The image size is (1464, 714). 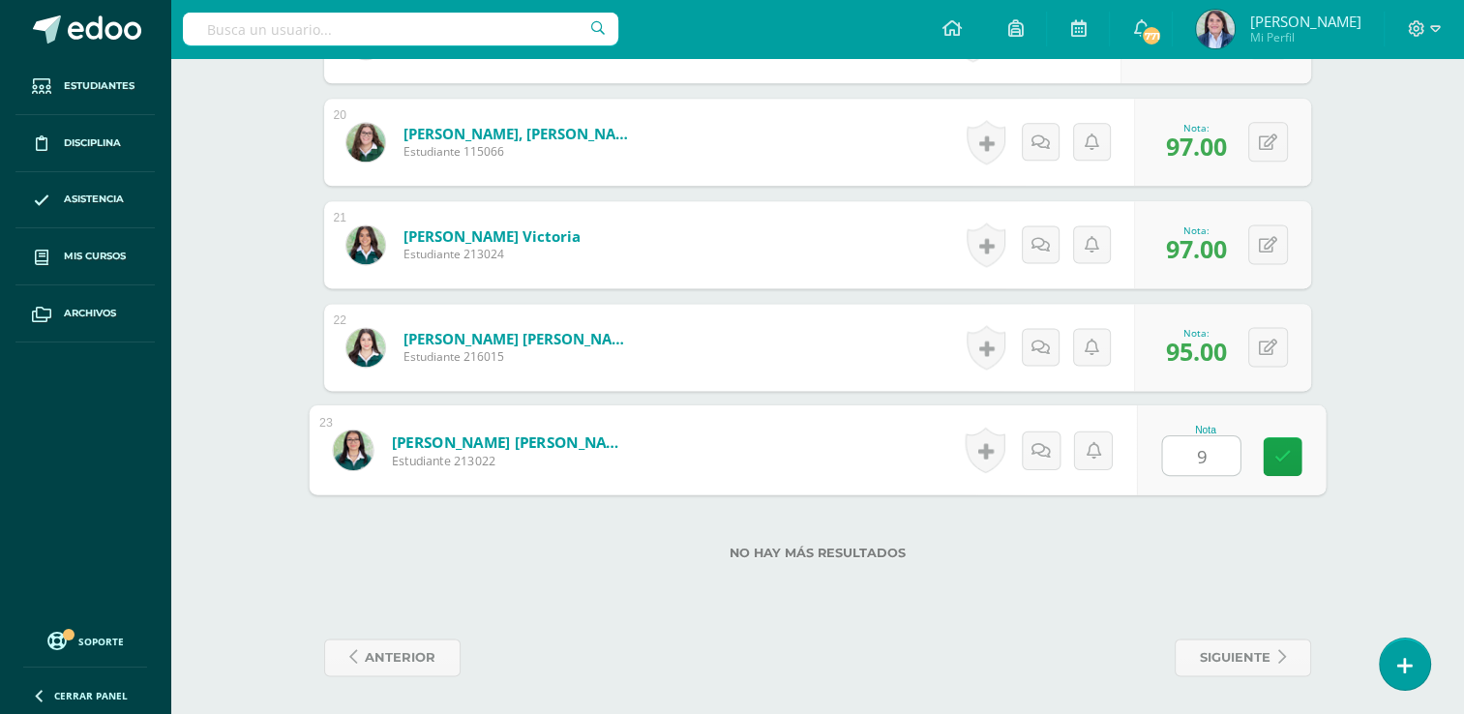 What do you see at coordinates (1205, 429) in the screenshot?
I see `div: Nota` at bounding box center [1205, 429].